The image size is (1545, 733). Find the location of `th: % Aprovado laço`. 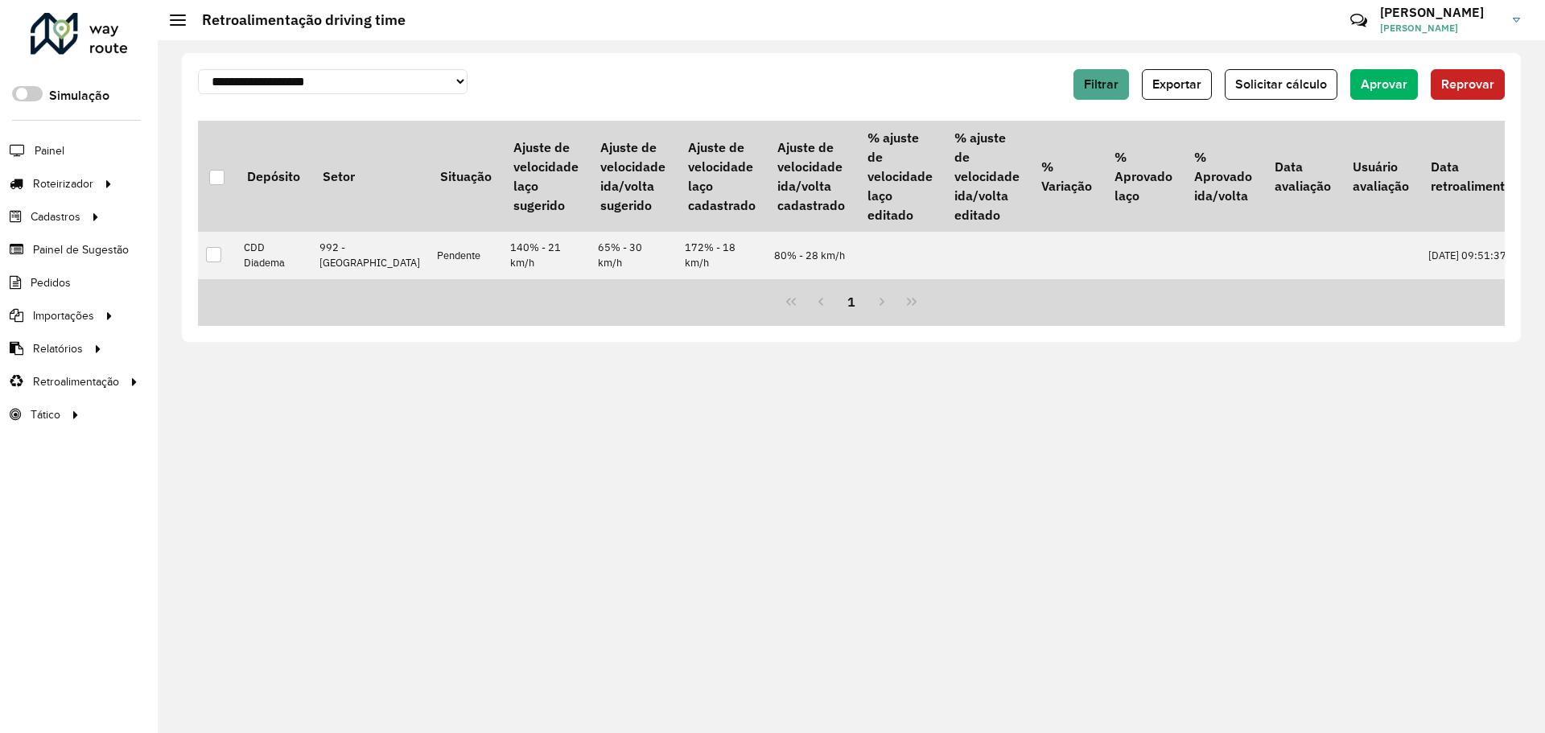

th: % Aprovado laço is located at coordinates (1143, 176).